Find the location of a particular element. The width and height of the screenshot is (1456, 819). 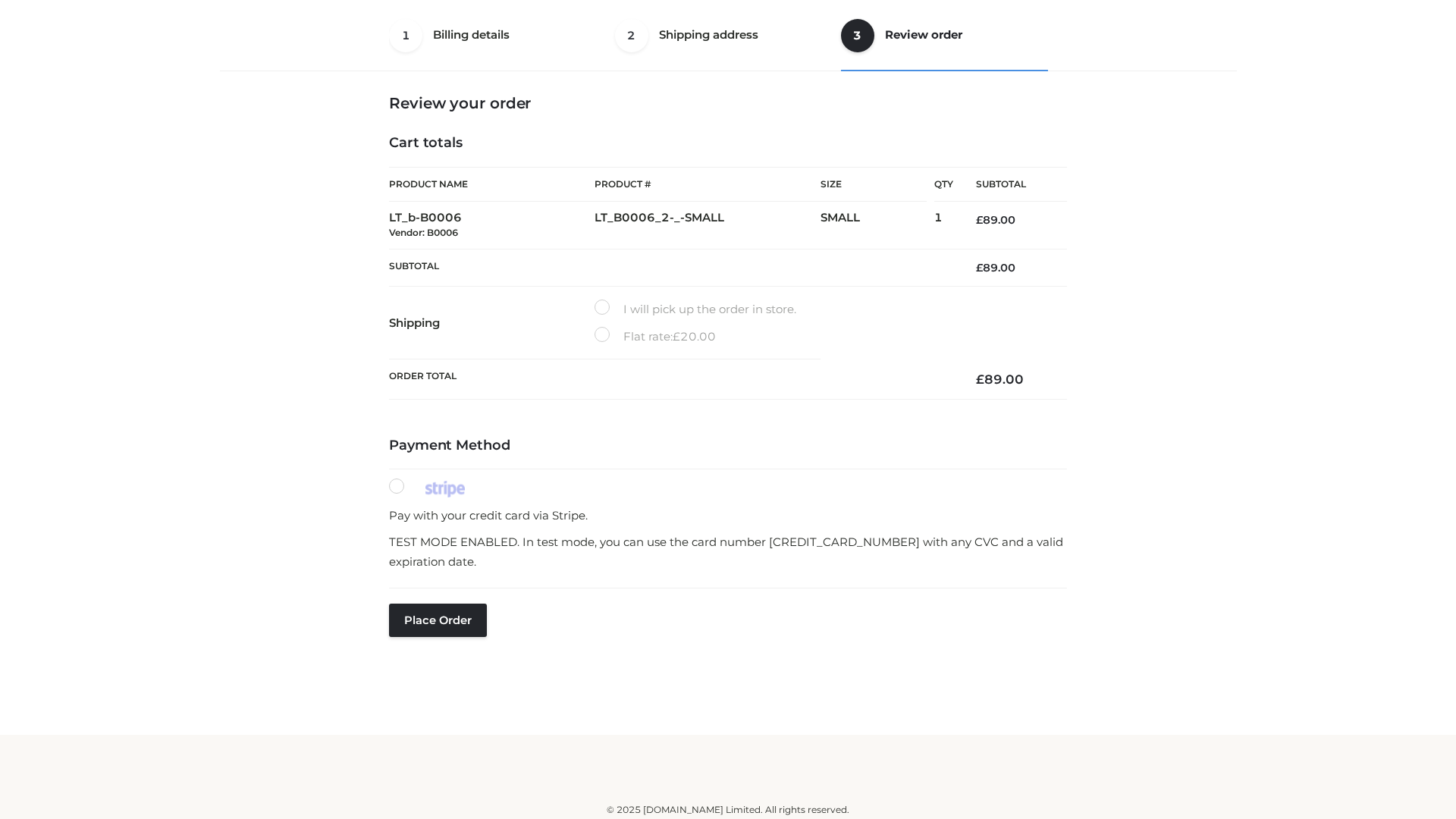

th: Shipping is located at coordinates (492, 323).